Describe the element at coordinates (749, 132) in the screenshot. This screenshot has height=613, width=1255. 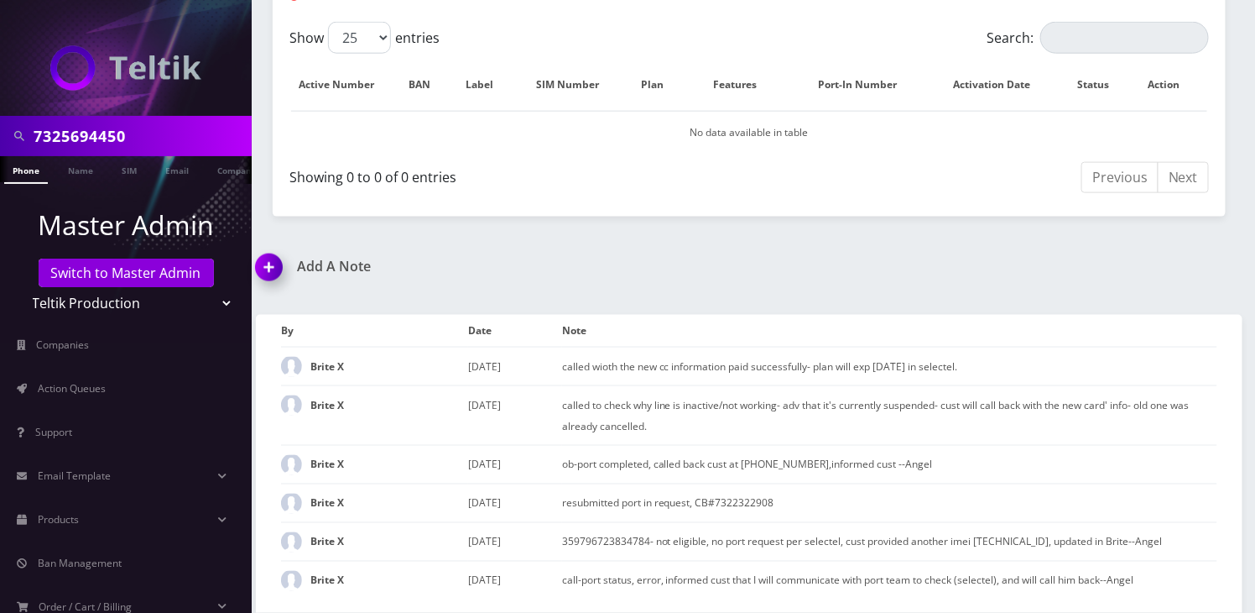
I see `td: No data available in table` at that location.